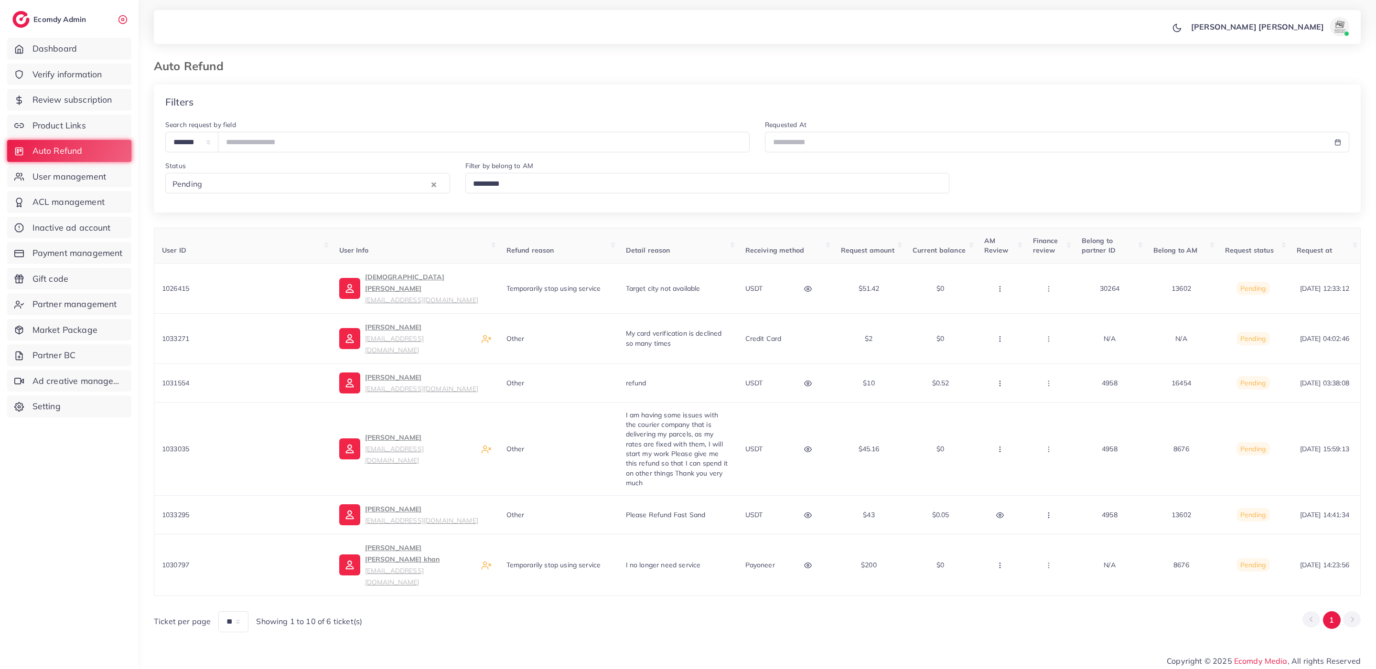 This screenshot has width=1376, height=669. What do you see at coordinates (775, 250) in the screenshot?
I see `span: Receiving method` at bounding box center [775, 250].